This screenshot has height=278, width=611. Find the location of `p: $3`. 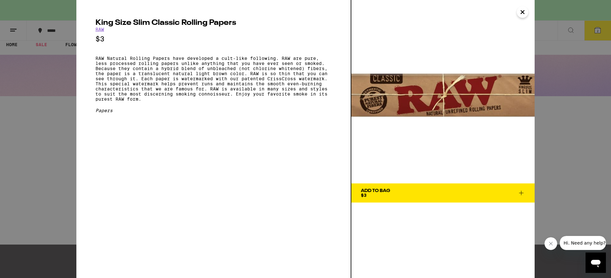

p: $3 is located at coordinates (213, 39).